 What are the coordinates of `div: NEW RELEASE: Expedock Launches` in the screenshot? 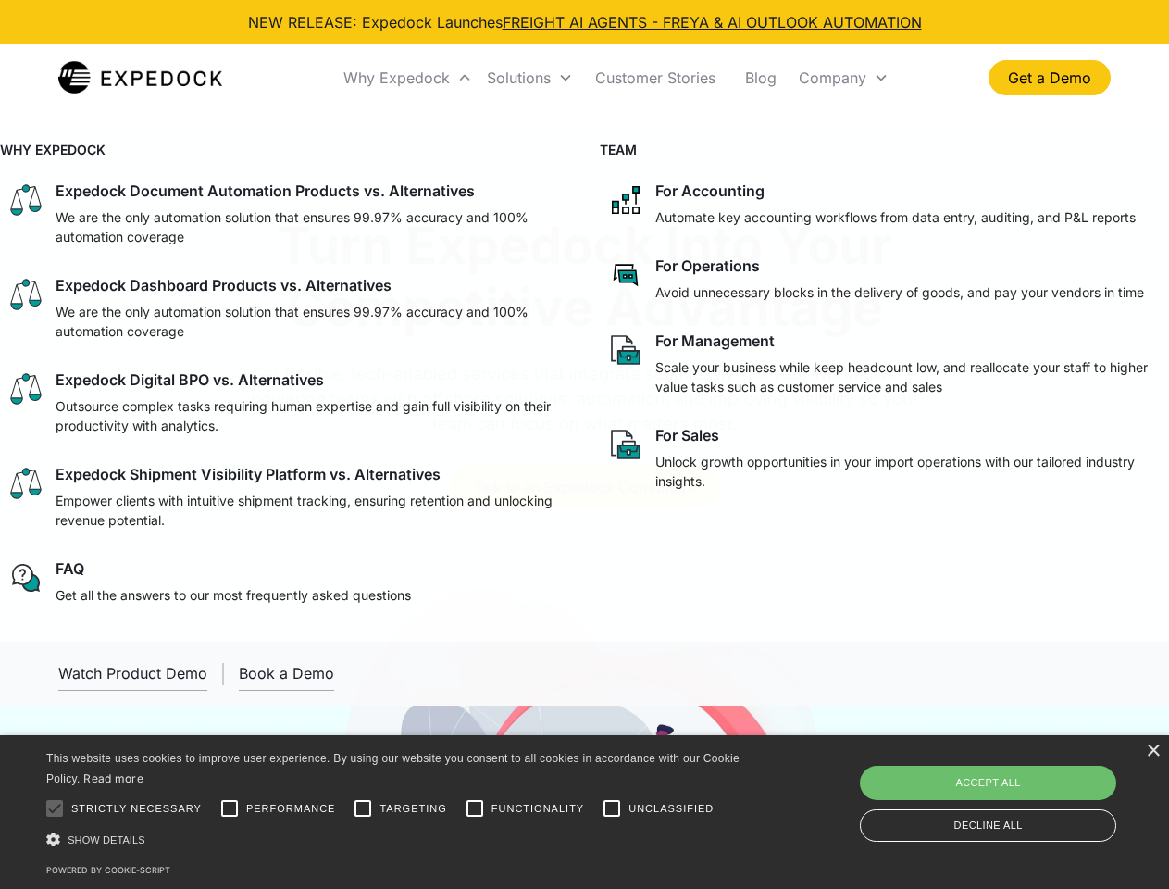 It's located at (585, 22).